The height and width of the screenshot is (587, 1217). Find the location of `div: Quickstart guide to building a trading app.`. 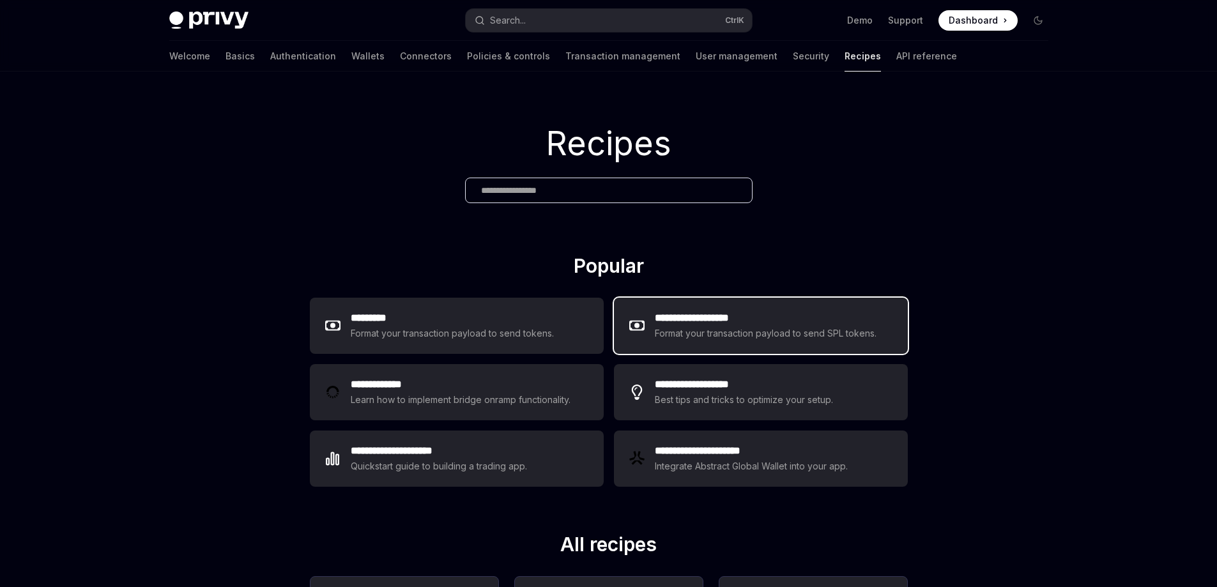

div: Quickstart guide to building a trading app. is located at coordinates (439, 466).